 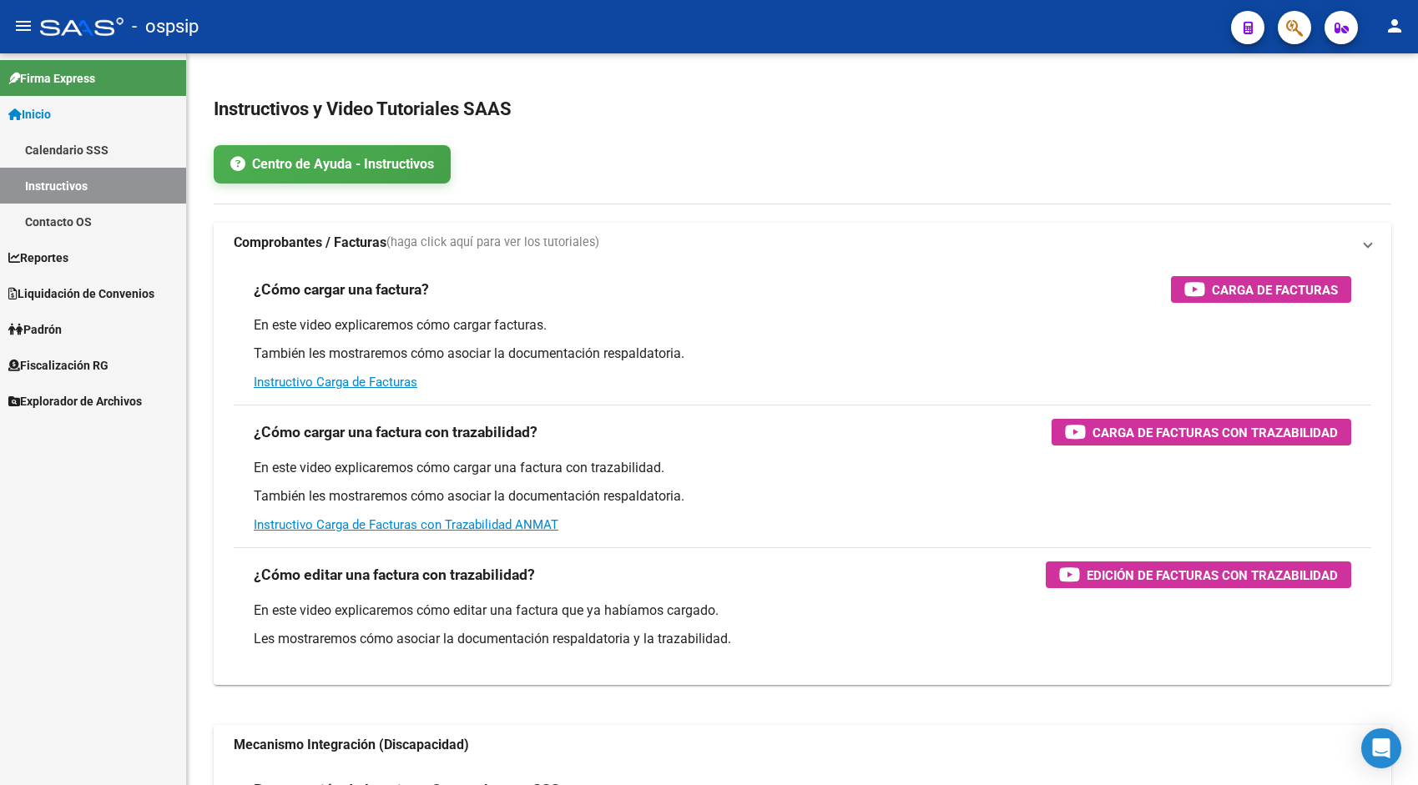 What do you see at coordinates (332, 164) in the screenshot?
I see `a: Centro de Ayuda - Instructivos` at bounding box center [332, 164].